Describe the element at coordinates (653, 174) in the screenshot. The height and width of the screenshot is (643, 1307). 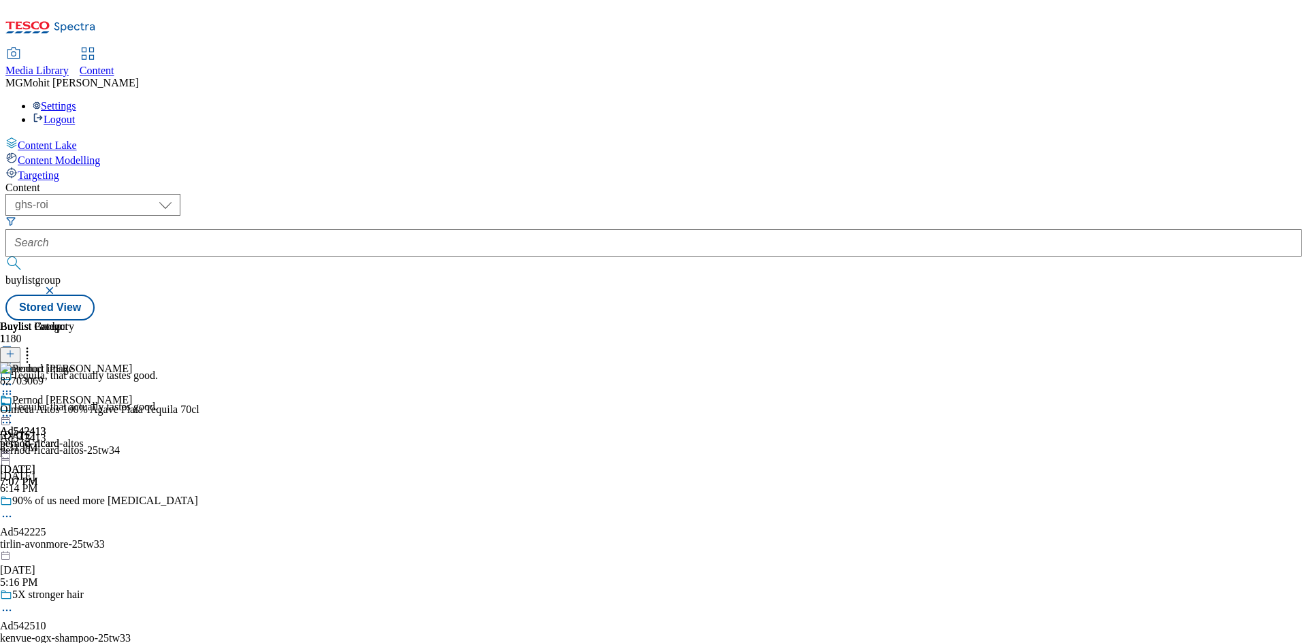
I see `a: Targeting` at that location.